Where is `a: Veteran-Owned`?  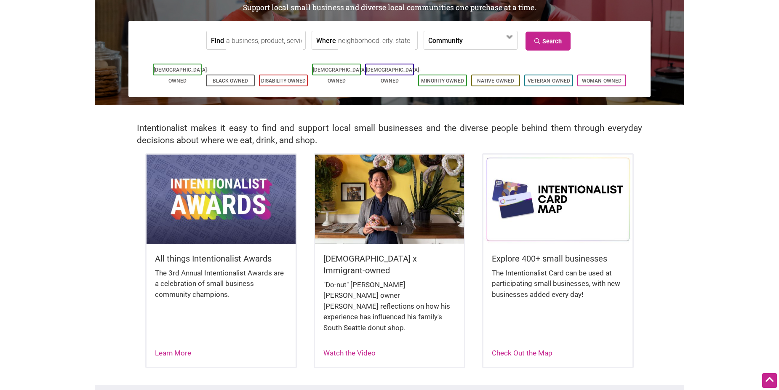
a: Veteran-Owned is located at coordinates (548, 81).